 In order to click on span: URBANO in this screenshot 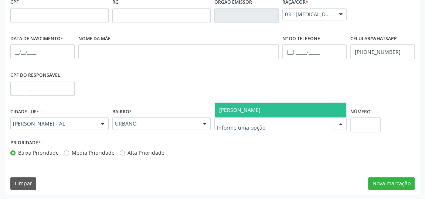, I will do `click(155, 124)`.